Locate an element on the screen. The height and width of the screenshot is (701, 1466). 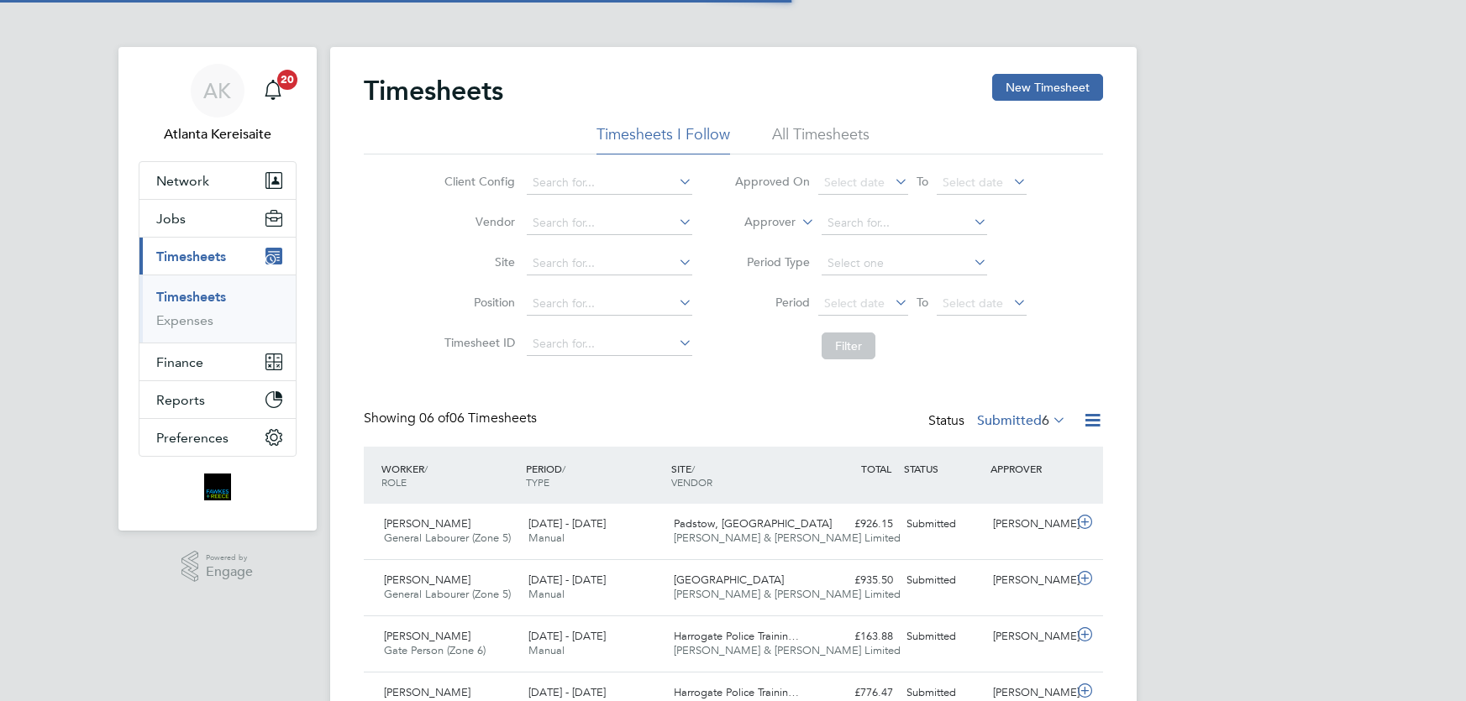
button: Filter is located at coordinates (848, 346).